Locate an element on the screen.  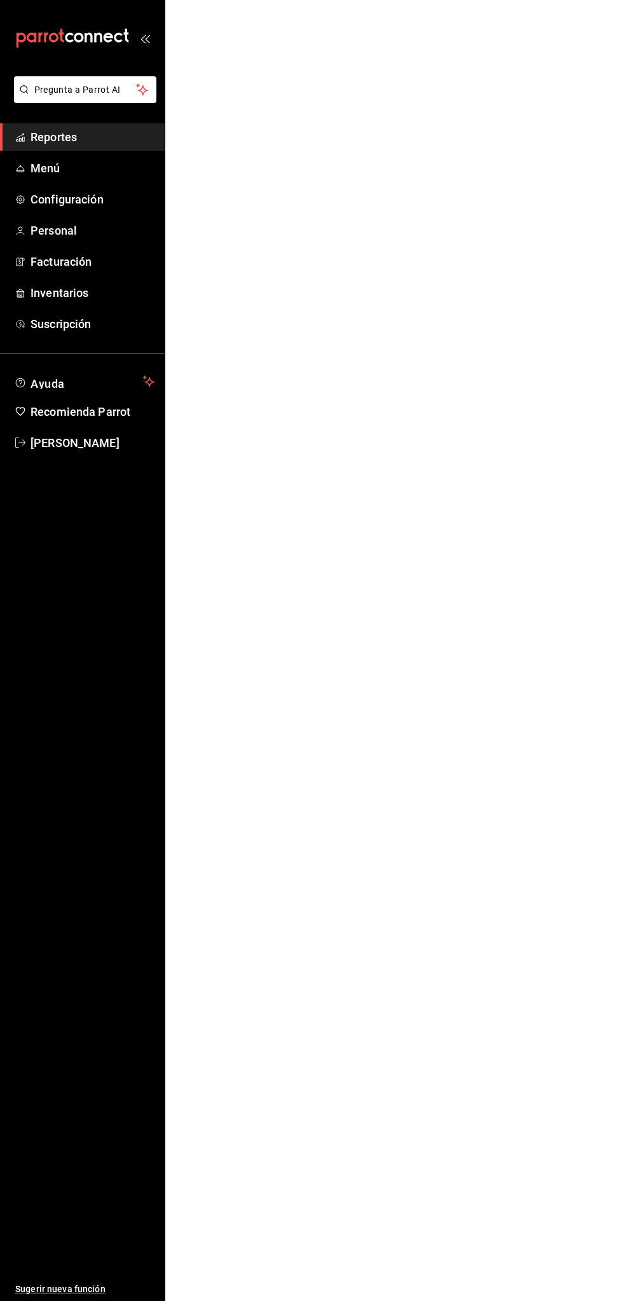
span: Sugerir nueva función is located at coordinates (85, 1289).